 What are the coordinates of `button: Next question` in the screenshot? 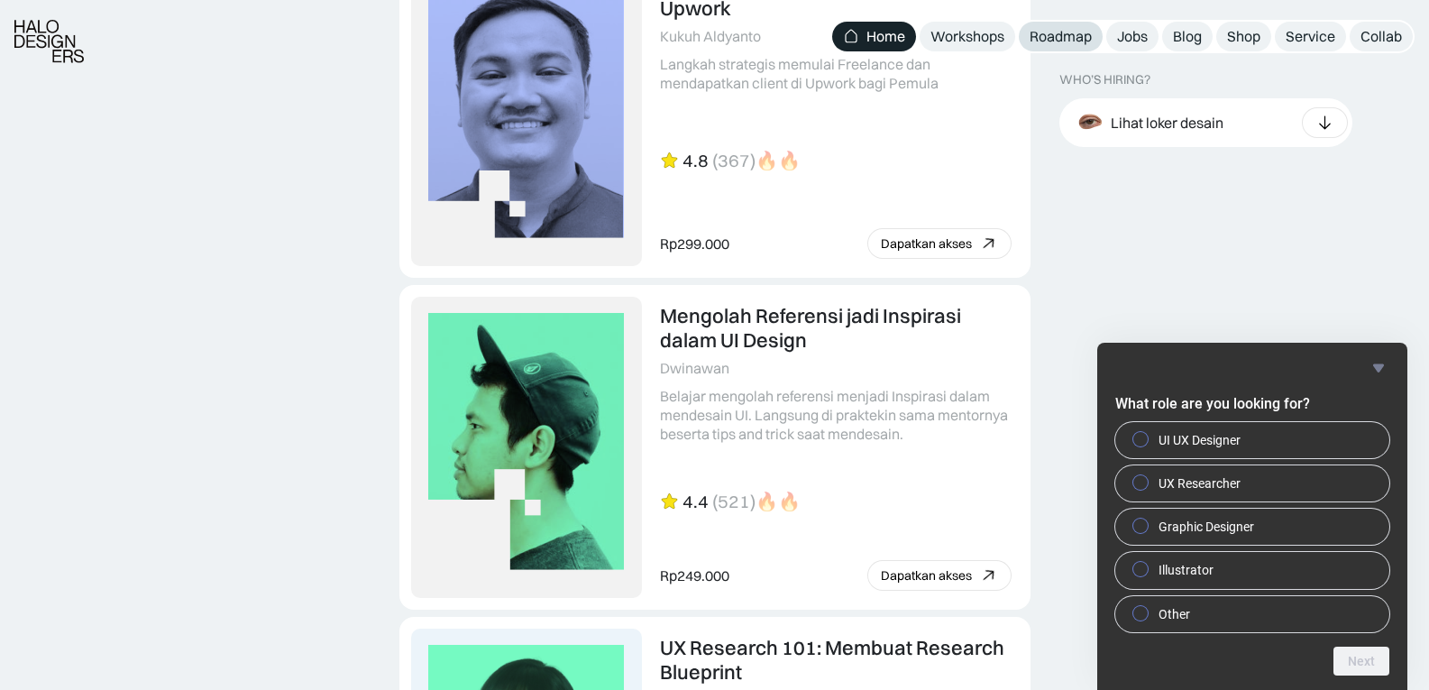 It's located at (1361, 661).